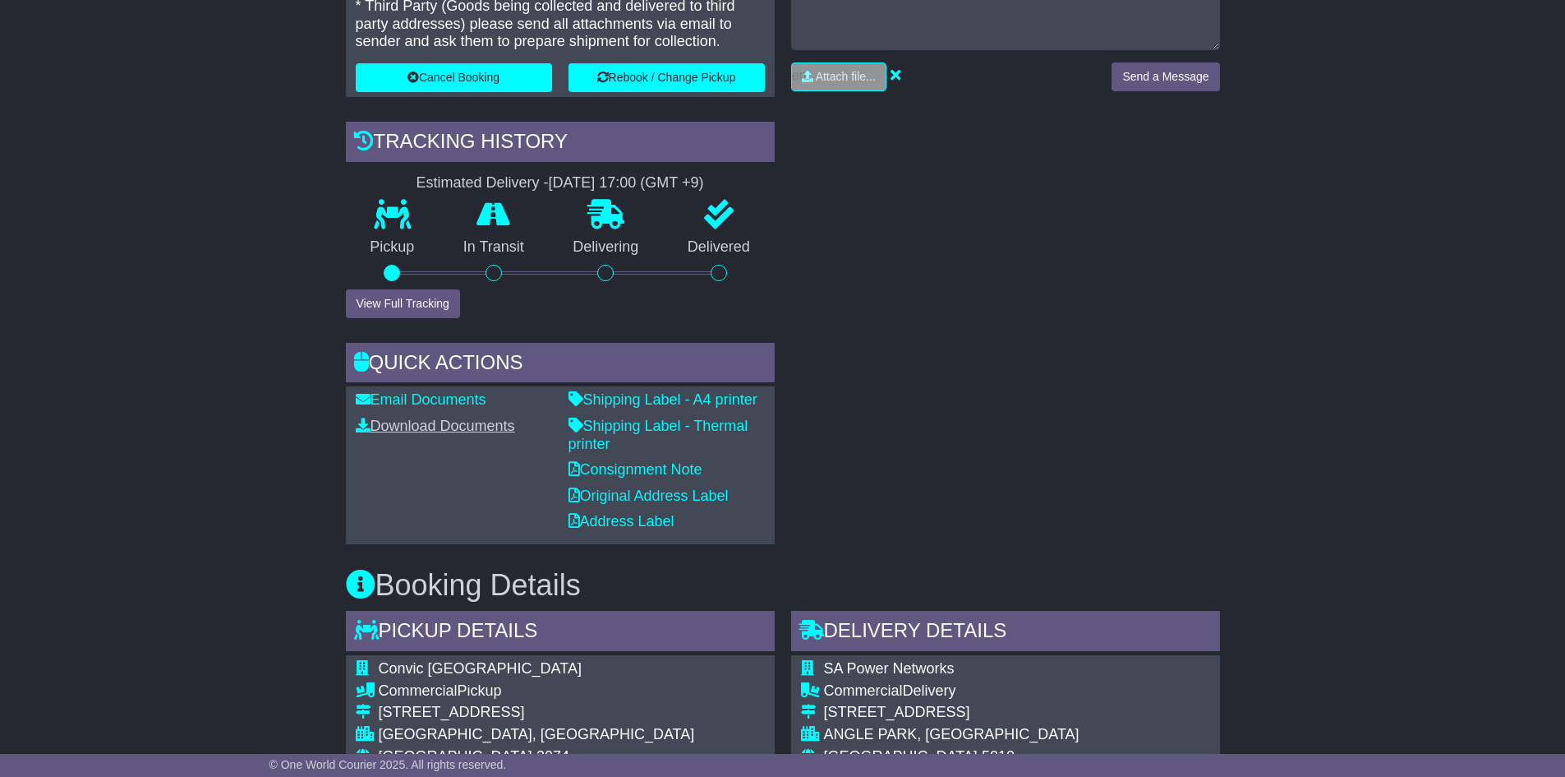 The width and height of the screenshot is (1565, 777). I want to click on div: Delivery Details, so click(1006, 633).